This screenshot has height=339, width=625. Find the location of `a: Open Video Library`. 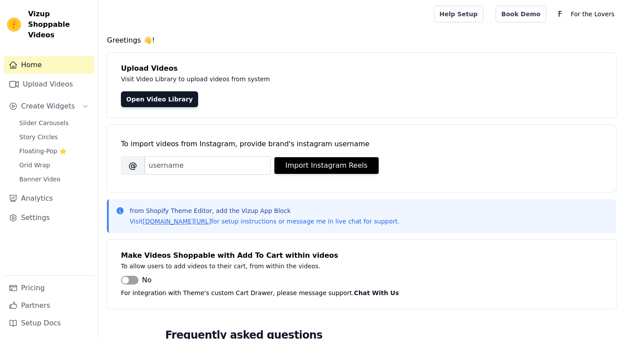

a: Open Video Library is located at coordinates (160, 99).